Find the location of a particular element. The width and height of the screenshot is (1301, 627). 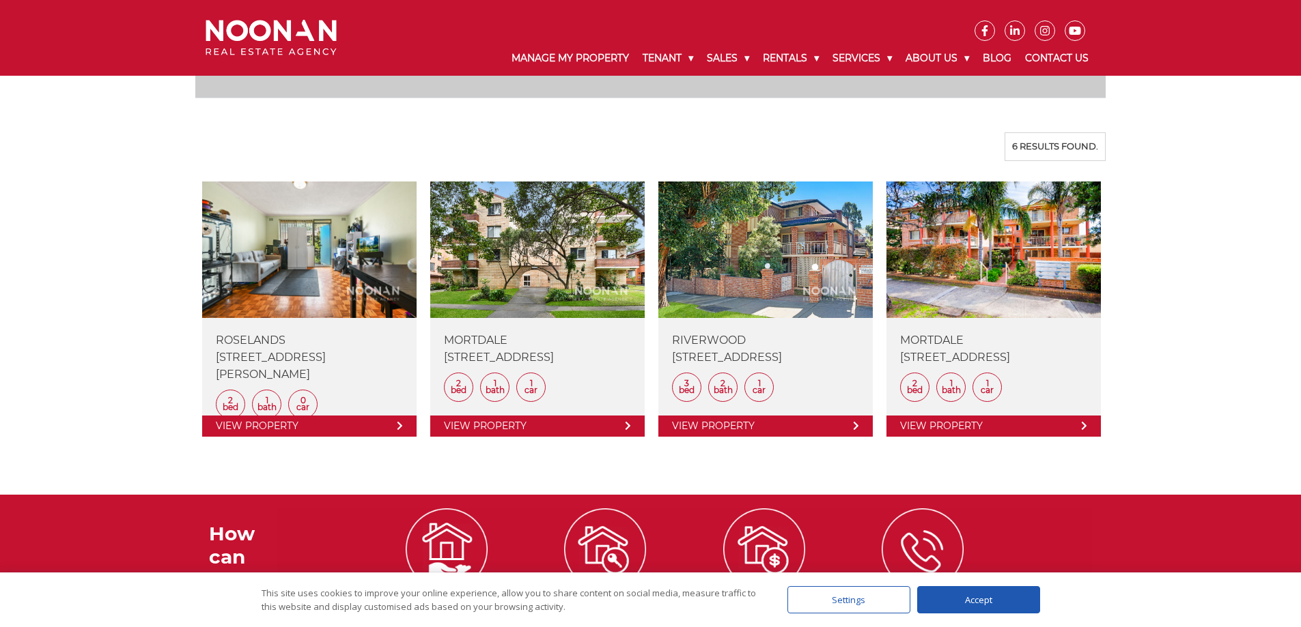

img: Noonan Real Estate Agency is located at coordinates (271, 38).